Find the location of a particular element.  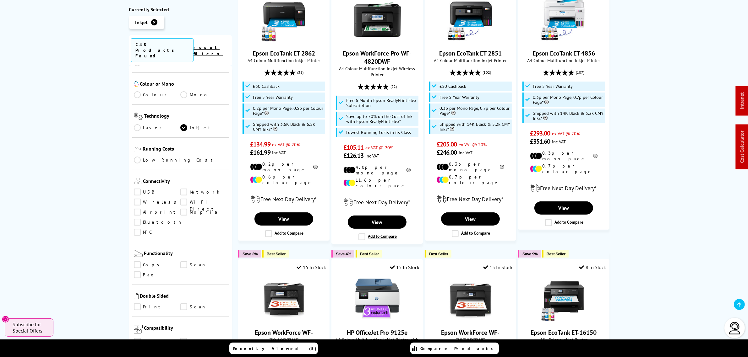

span: £161.99 is located at coordinates (260, 153).